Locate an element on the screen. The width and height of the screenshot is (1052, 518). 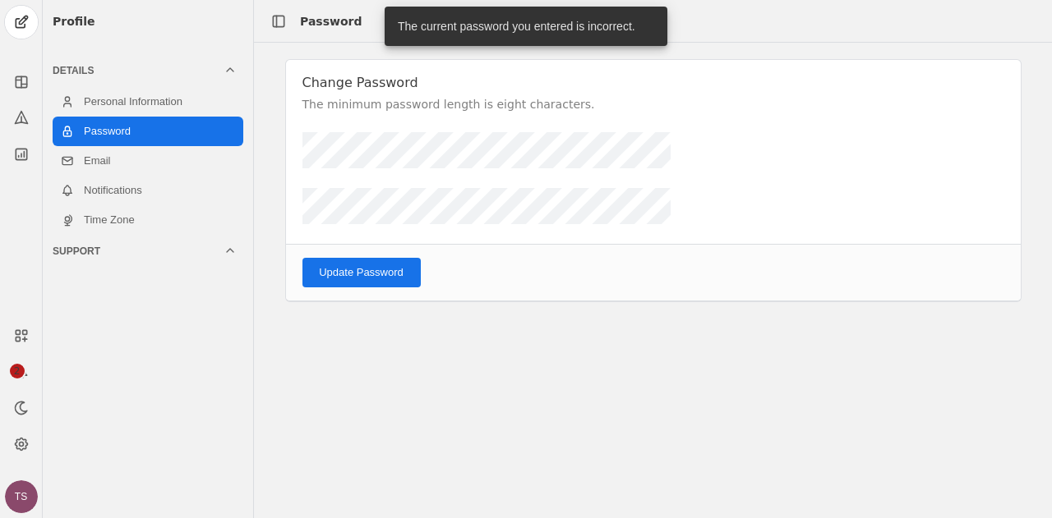
a: Notifications is located at coordinates (148, 191).